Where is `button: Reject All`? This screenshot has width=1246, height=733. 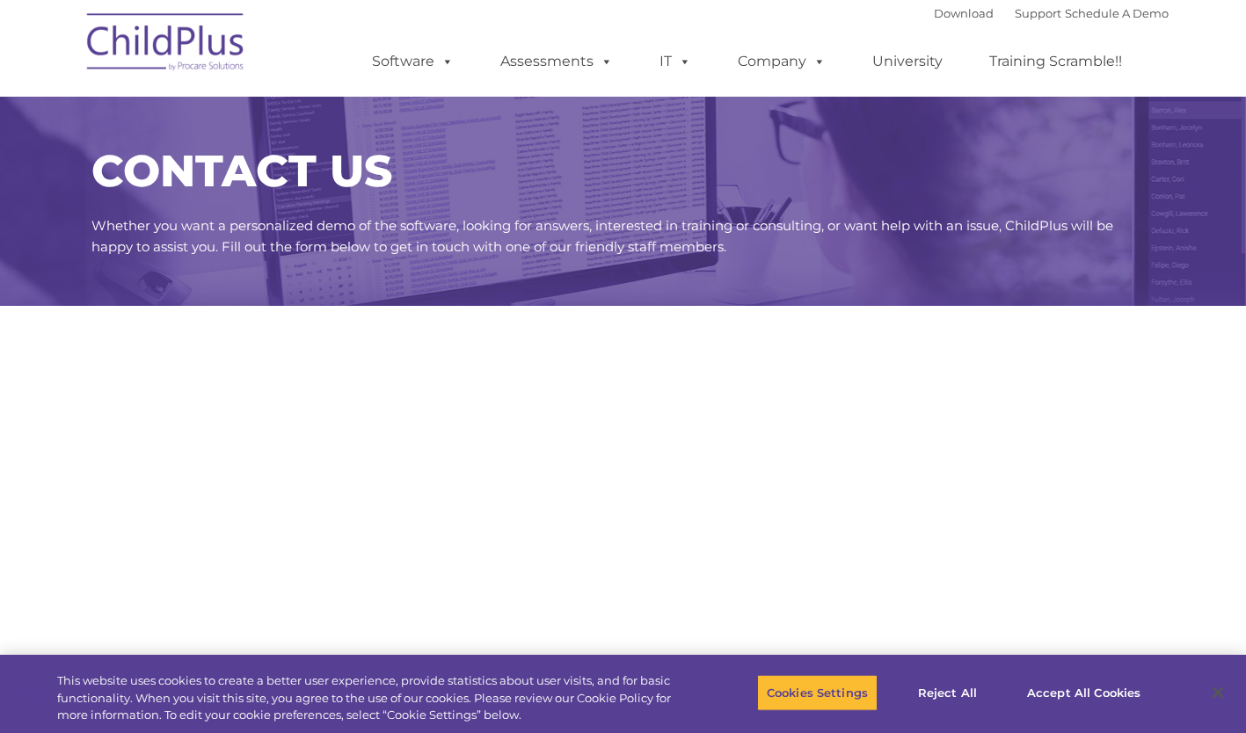 button: Reject All is located at coordinates (947, 693).